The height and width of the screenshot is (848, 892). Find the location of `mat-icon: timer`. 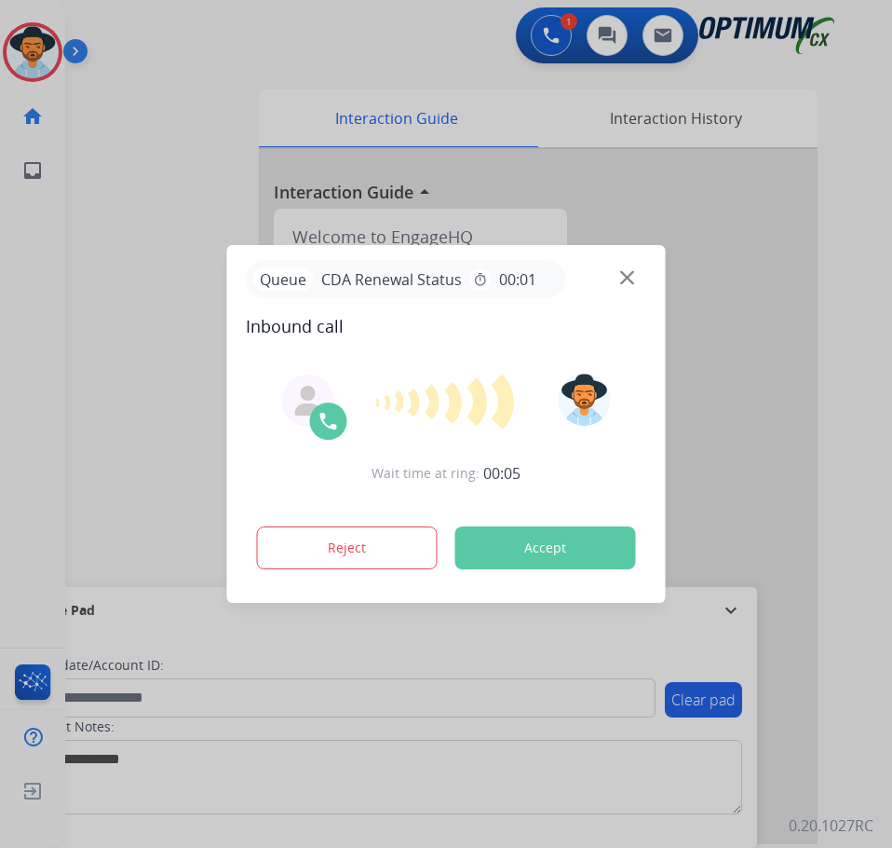

mat-icon: timer is located at coordinates (481, 279).